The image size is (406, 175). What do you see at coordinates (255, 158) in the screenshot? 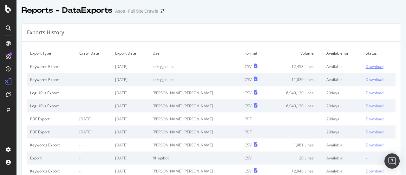
I see `td: CSV` at bounding box center [255, 158].